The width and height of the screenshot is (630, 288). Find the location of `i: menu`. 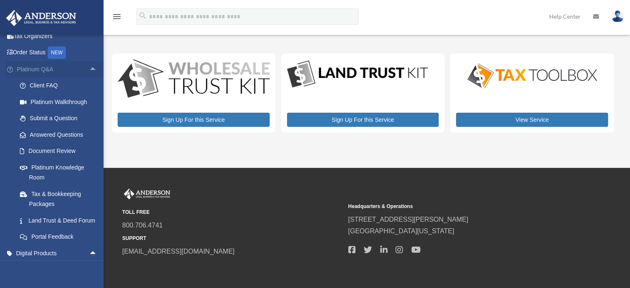

i: menu is located at coordinates (117, 17).